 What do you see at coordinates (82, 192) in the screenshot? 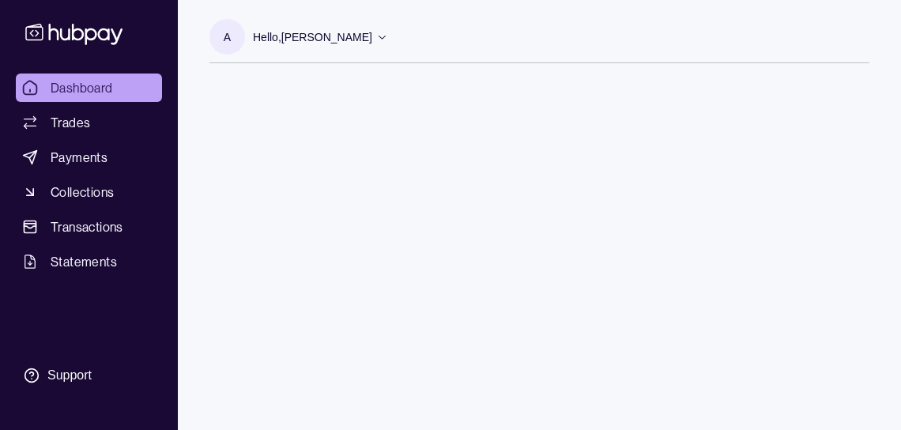
I see `span: Collections` at bounding box center [82, 192].